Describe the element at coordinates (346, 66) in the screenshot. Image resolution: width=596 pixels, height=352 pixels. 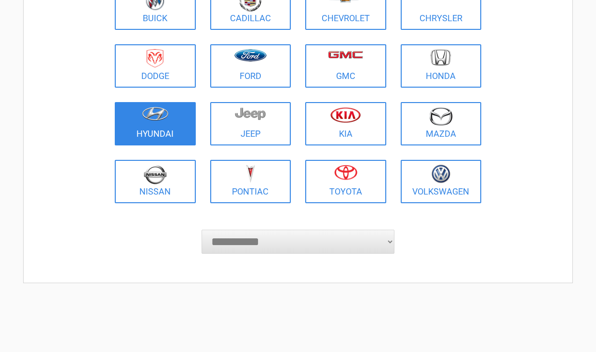
I see `a: GMC` at that location.